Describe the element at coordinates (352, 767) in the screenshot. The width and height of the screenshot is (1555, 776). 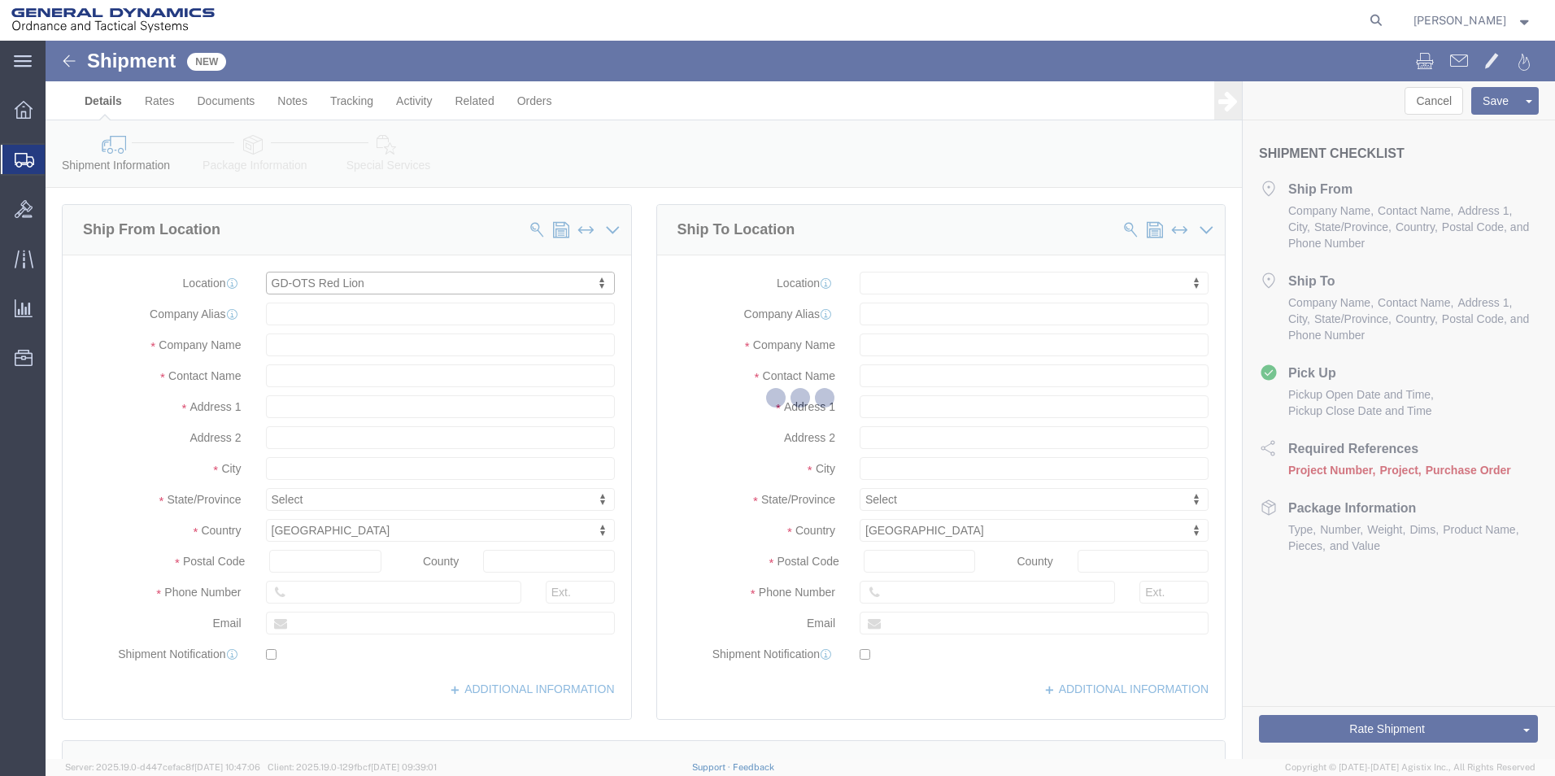
I see `span: Client: 2025.19.0-129fbcf` at that location.